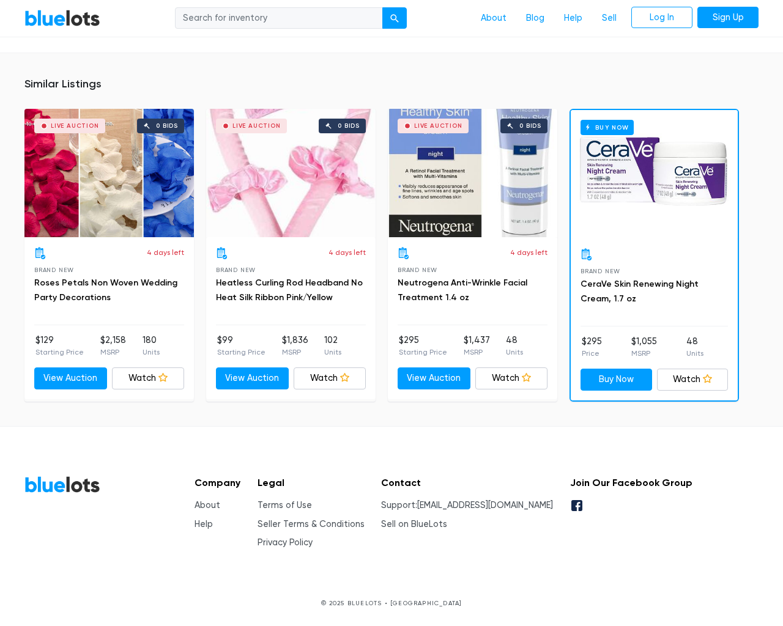 The width and height of the screenshot is (783, 626). Describe the element at coordinates (284, 505) in the screenshot. I see `a: Terms of Use` at that location.